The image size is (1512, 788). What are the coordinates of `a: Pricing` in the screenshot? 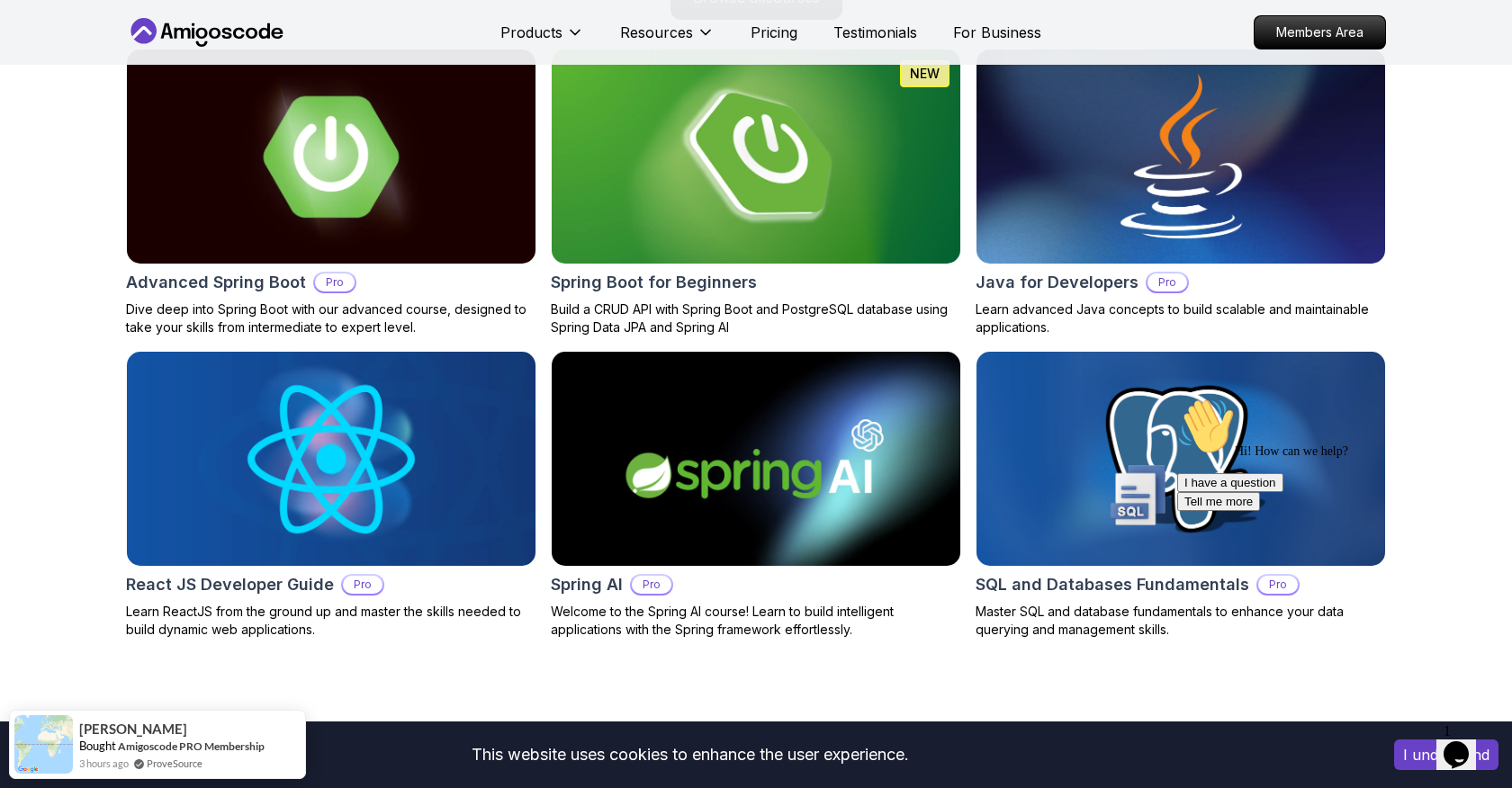 It's located at (773, 33).